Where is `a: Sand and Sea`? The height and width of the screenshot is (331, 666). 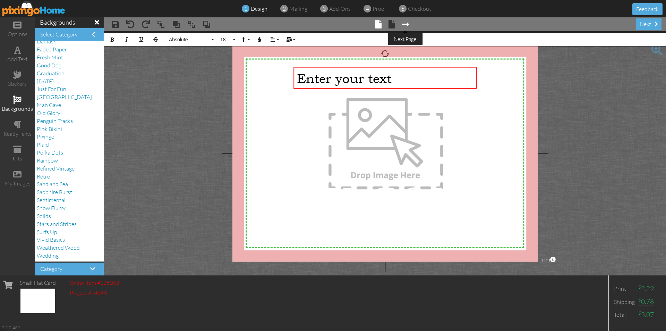
a: Sand and Sea is located at coordinates (52, 184).